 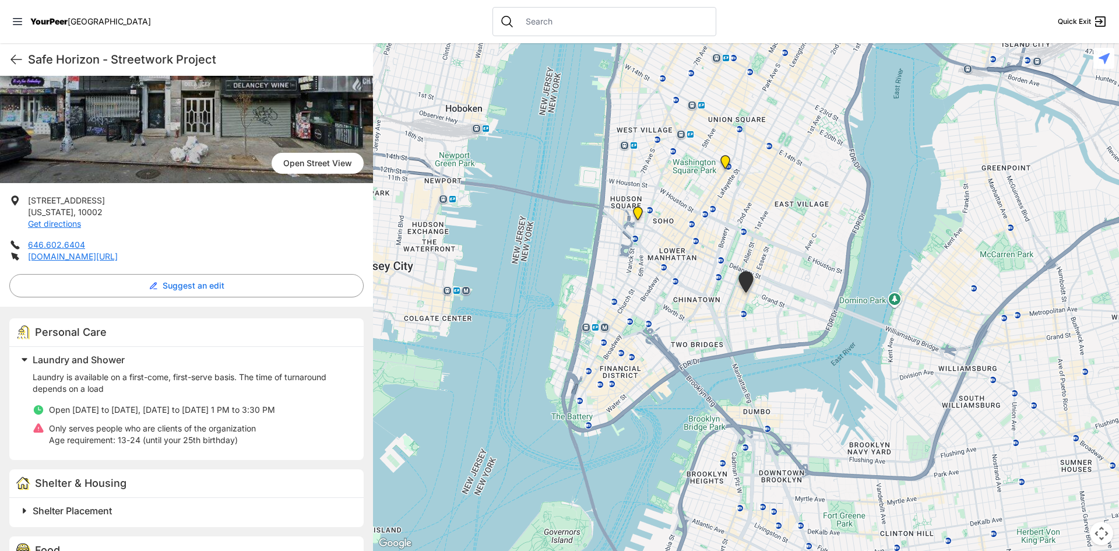 I want to click on div: Main Location, SoHo, DYCD Youth Drop-in Center, so click(x=638, y=216).